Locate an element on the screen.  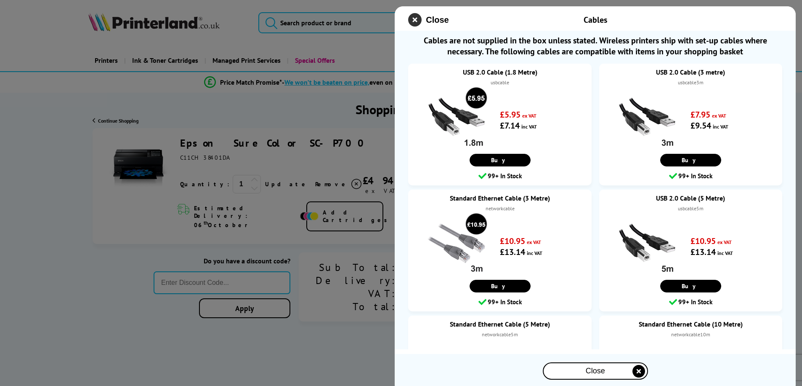
strong: £7.14 is located at coordinates (510, 125).